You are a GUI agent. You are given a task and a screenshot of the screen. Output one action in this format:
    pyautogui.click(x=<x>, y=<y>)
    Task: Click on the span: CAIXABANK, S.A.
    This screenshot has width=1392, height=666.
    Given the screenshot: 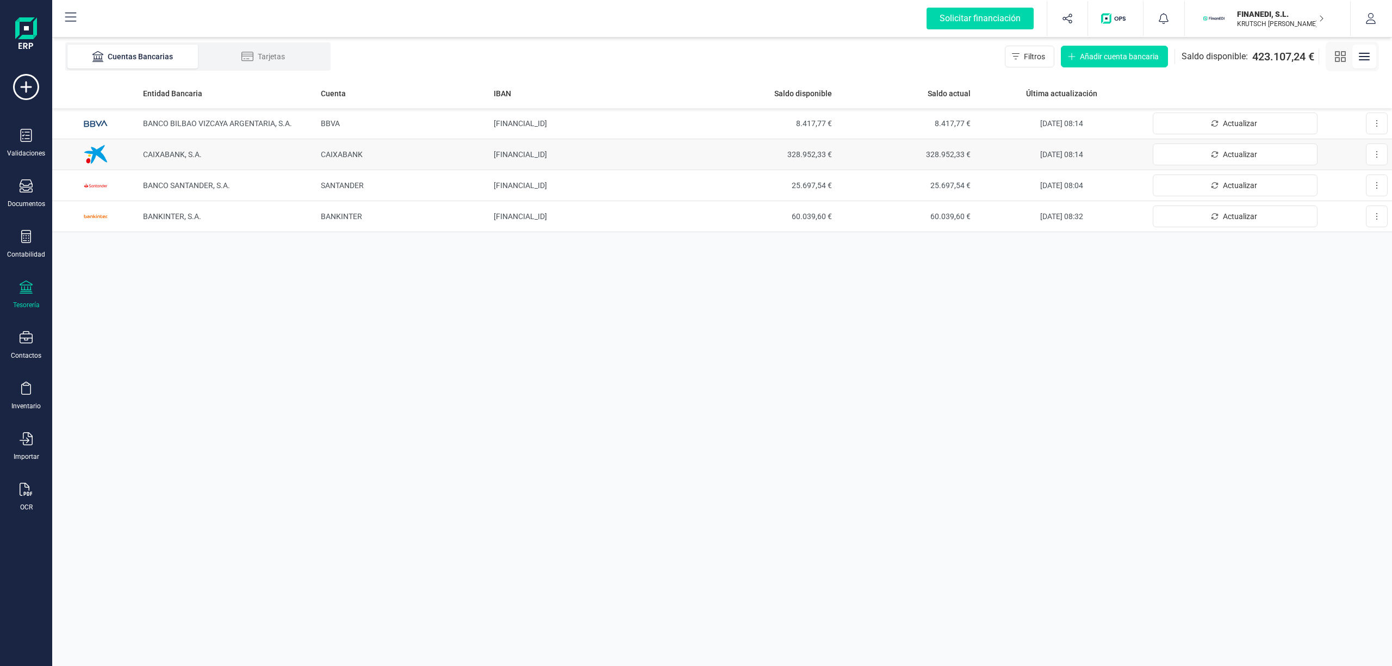 What is the action you would take?
    pyautogui.click(x=172, y=154)
    